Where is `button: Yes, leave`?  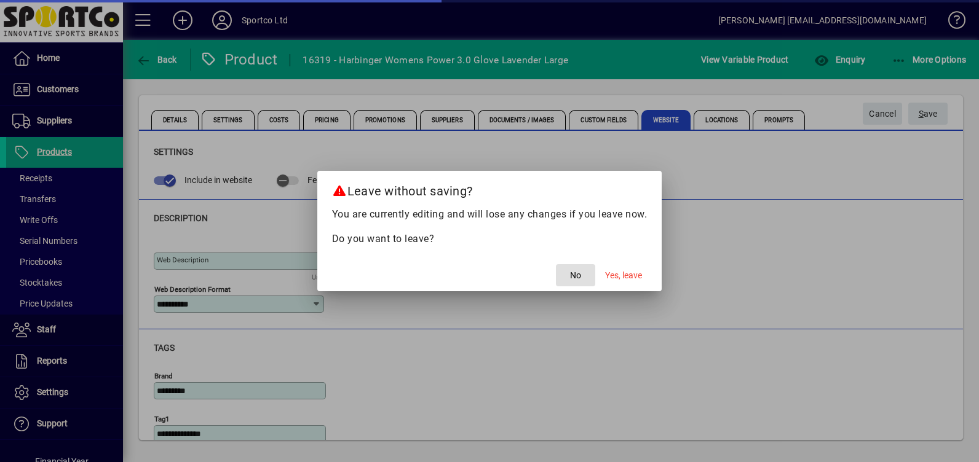 button: Yes, leave is located at coordinates (623, 275).